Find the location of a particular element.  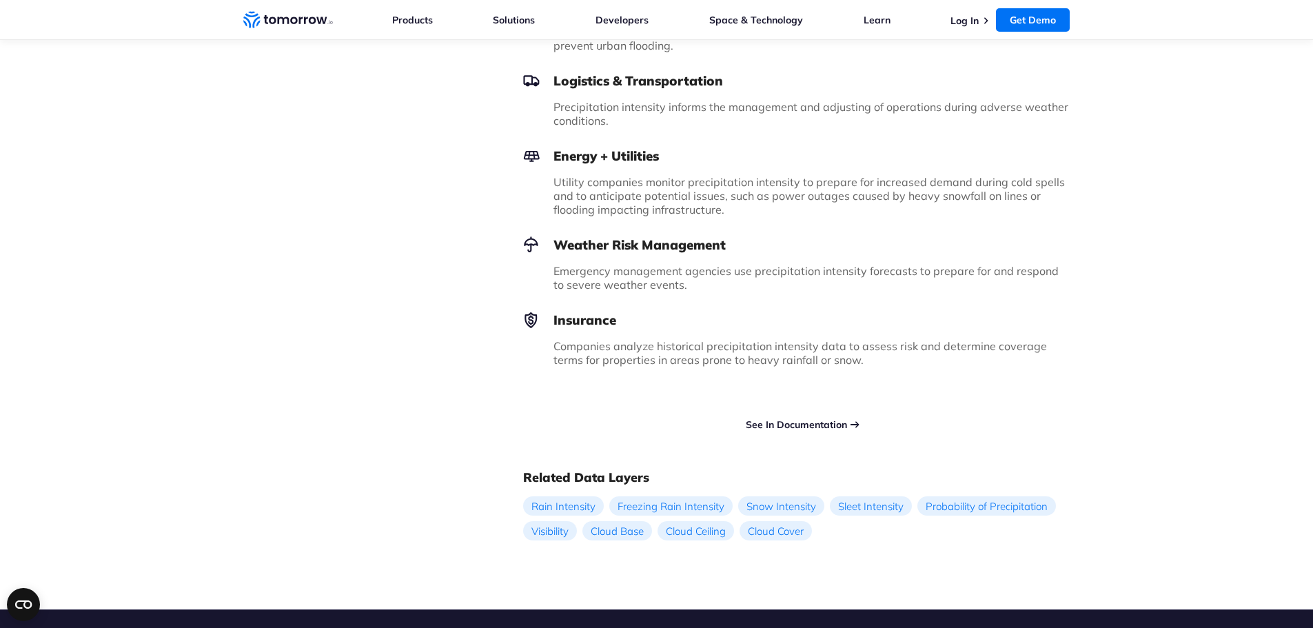

span: Companies analyze historical precipitation intensity data to assess risk and determine coverage t... is located at coordinates (800, 353).